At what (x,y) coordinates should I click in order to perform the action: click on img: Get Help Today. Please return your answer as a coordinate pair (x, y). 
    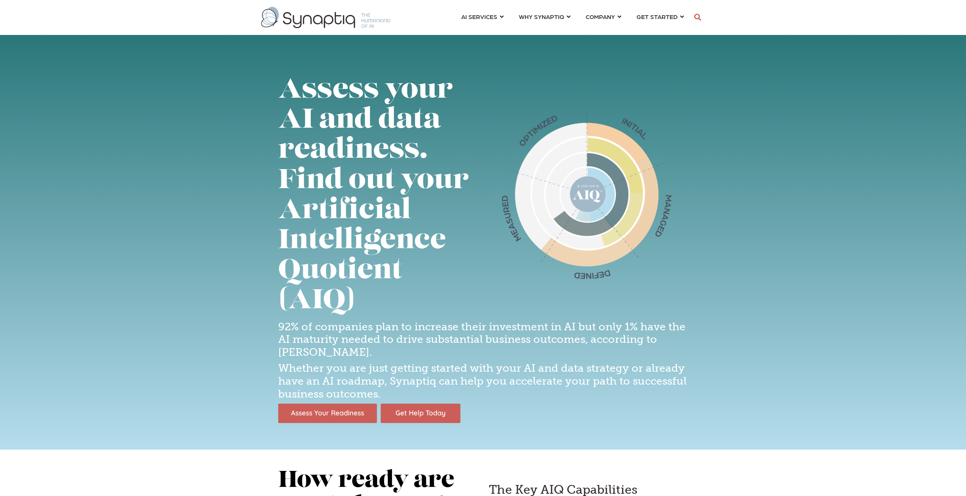
    Looking at the image, I should click on (421, 413).